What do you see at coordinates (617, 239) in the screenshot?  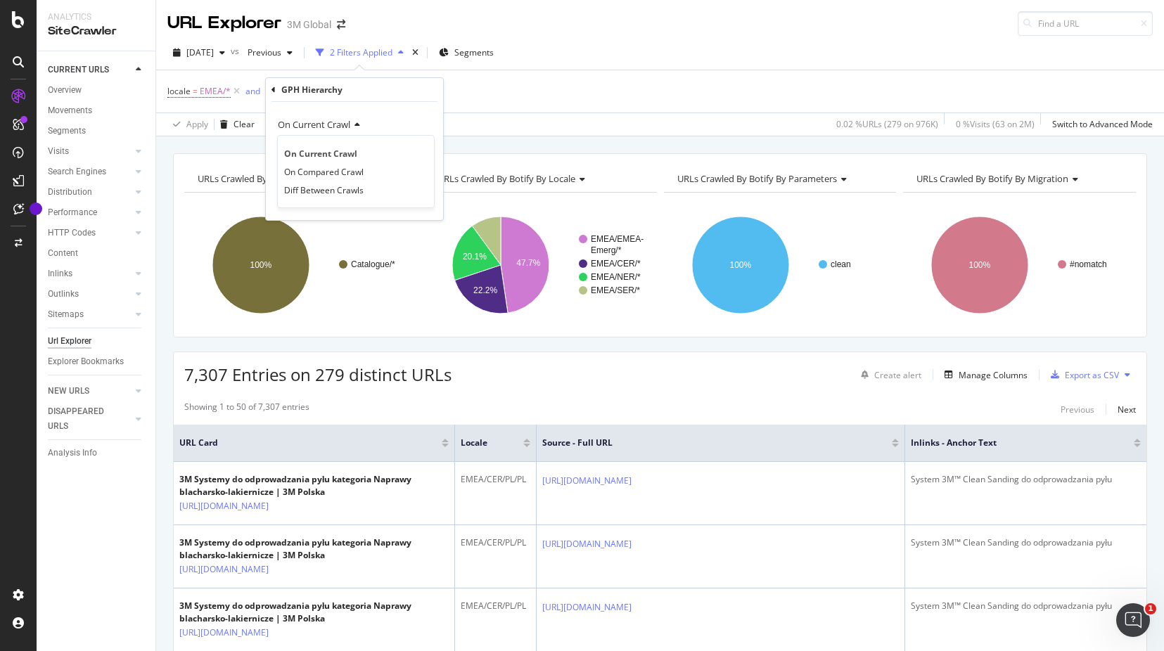 I see `text: EMEA/EMEA-` at bounding box center [617, 239].